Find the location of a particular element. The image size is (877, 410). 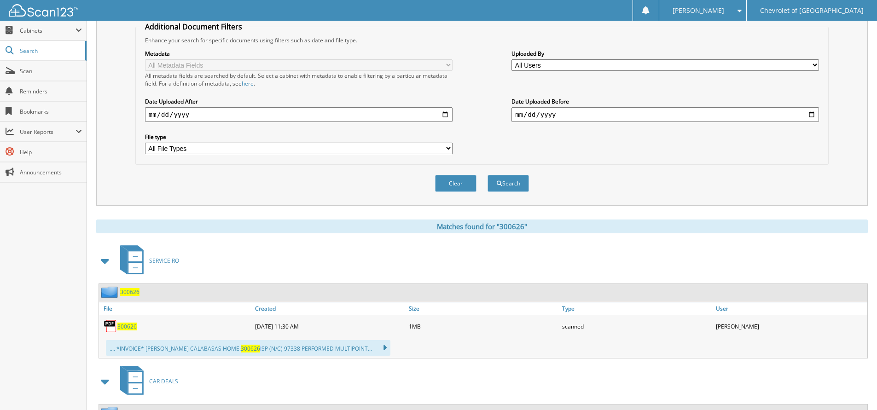

div: 1MB is located at coordinates (484, 327).